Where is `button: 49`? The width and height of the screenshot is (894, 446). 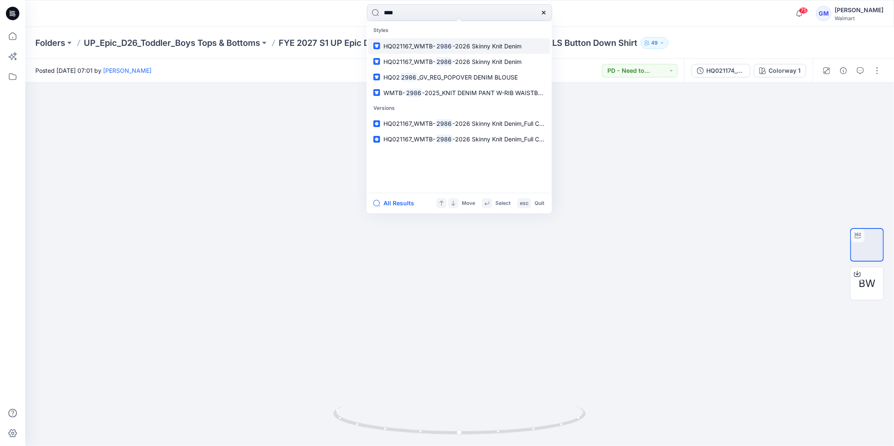 button: 49 is located at coordinates (655, 43).